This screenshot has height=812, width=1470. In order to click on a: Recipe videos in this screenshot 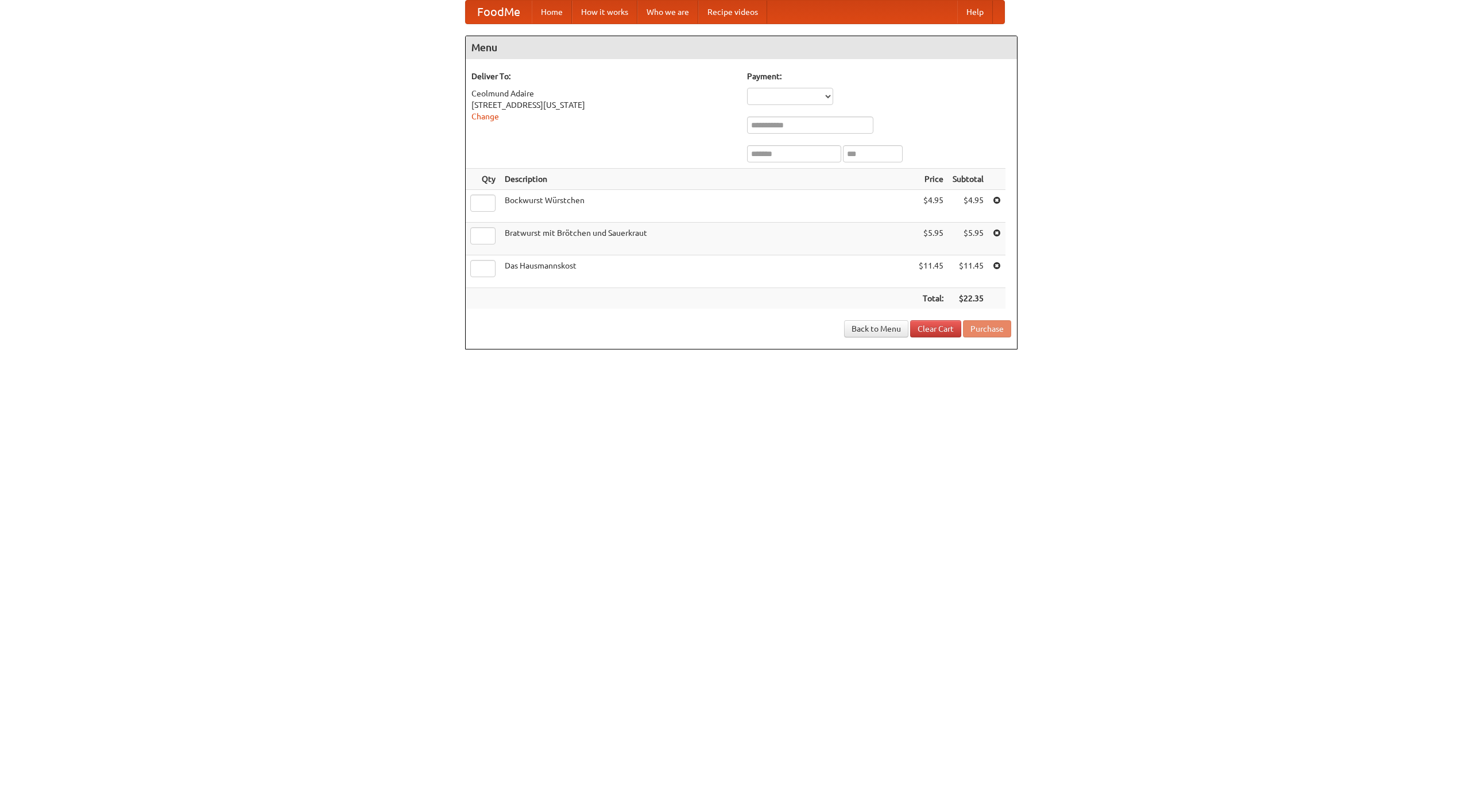, I will do `click(733, 12)`.